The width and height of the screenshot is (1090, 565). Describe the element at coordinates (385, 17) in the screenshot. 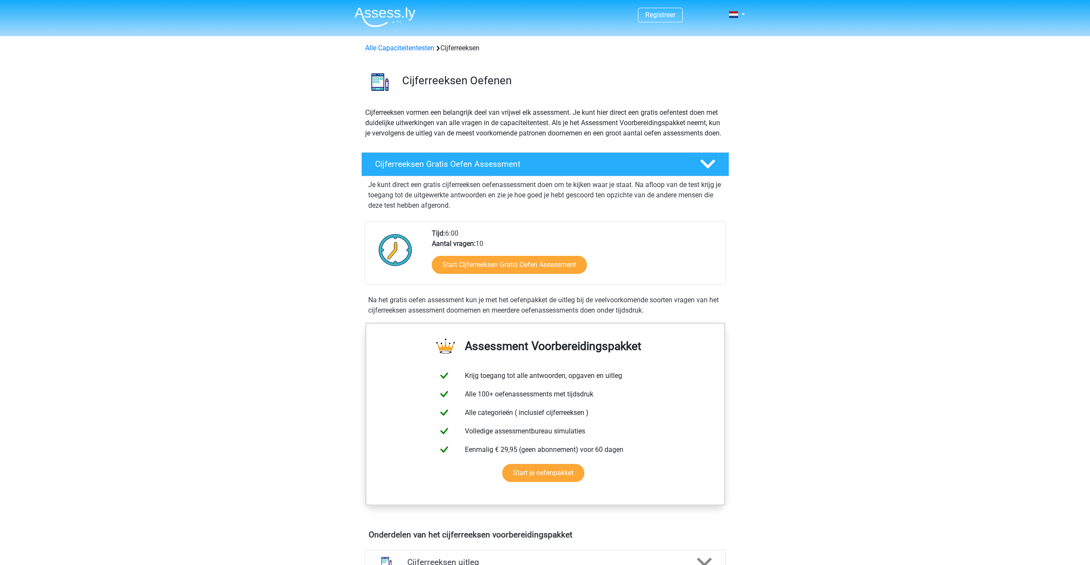

I see `img: Assessly` at that location.